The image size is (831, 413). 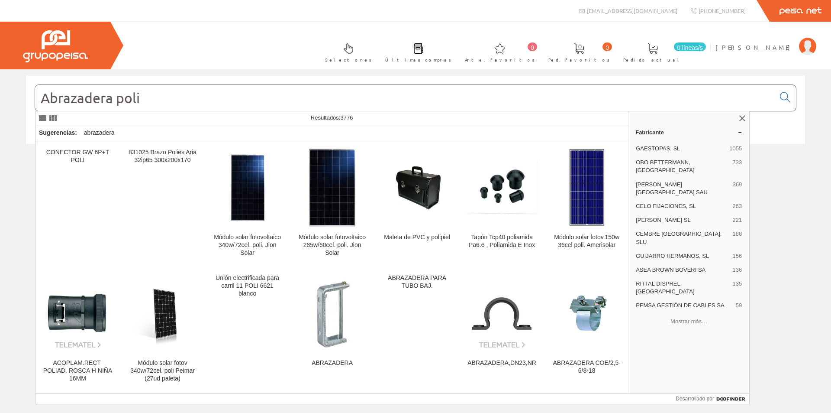 What do you see at coordinates (737, 233) in the screenshot?
I see `font: 188` at bounding box center [737, 233].